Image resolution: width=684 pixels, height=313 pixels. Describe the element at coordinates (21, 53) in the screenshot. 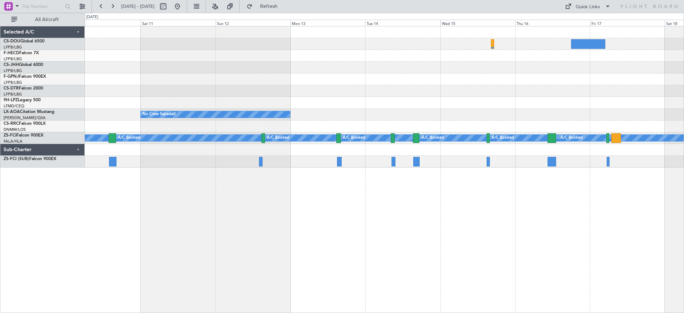

I see `a: F-HECDFalcon 7X` at that location.